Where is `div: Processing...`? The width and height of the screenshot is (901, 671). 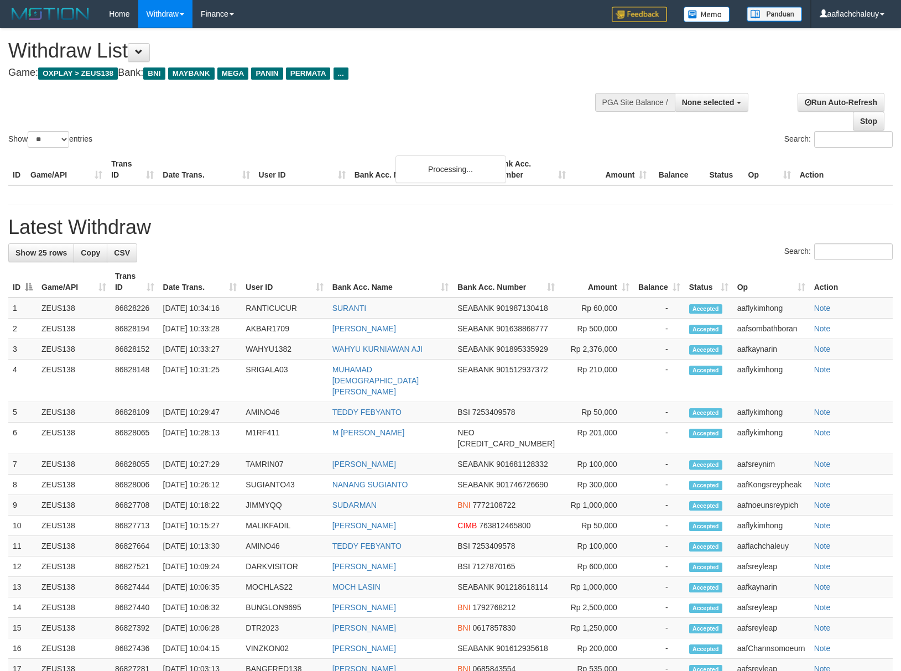
div: Processing... is located at coordinates (451, 169).